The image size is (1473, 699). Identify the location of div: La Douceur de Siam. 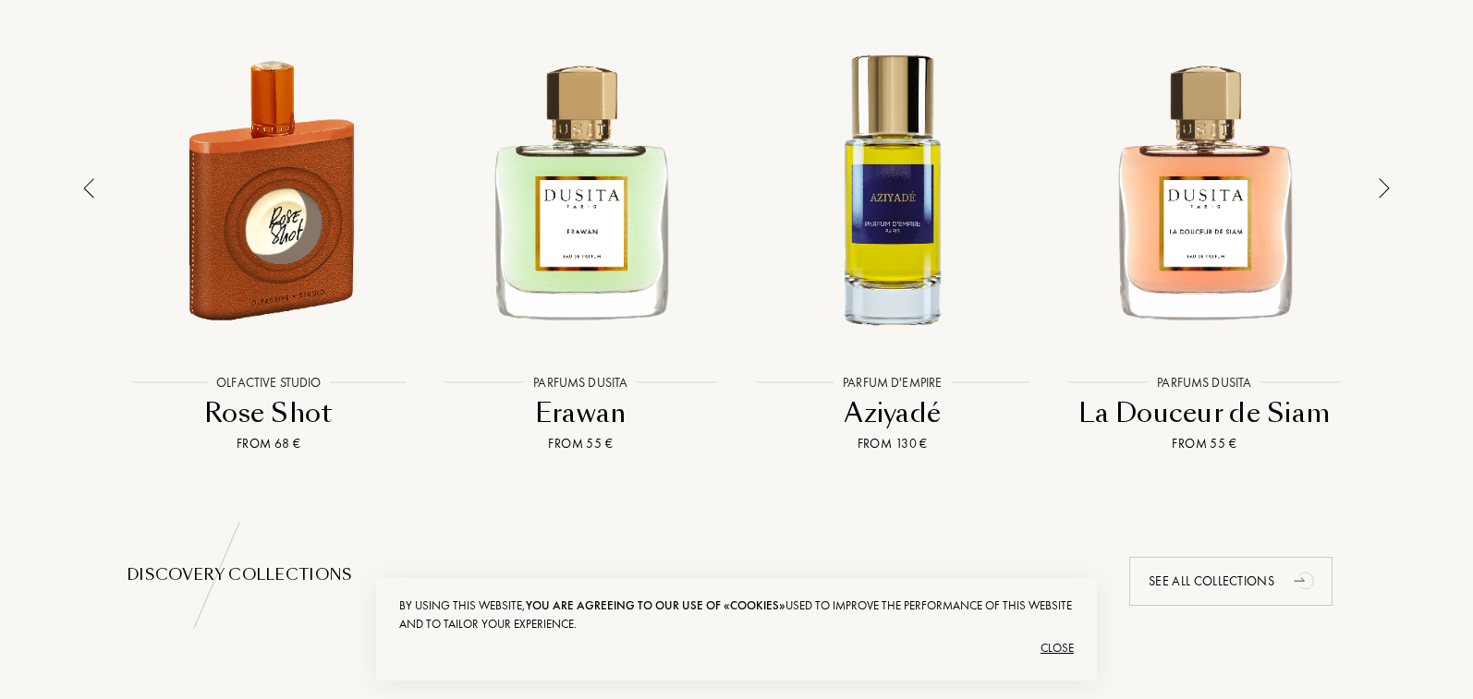
(1205, 413).